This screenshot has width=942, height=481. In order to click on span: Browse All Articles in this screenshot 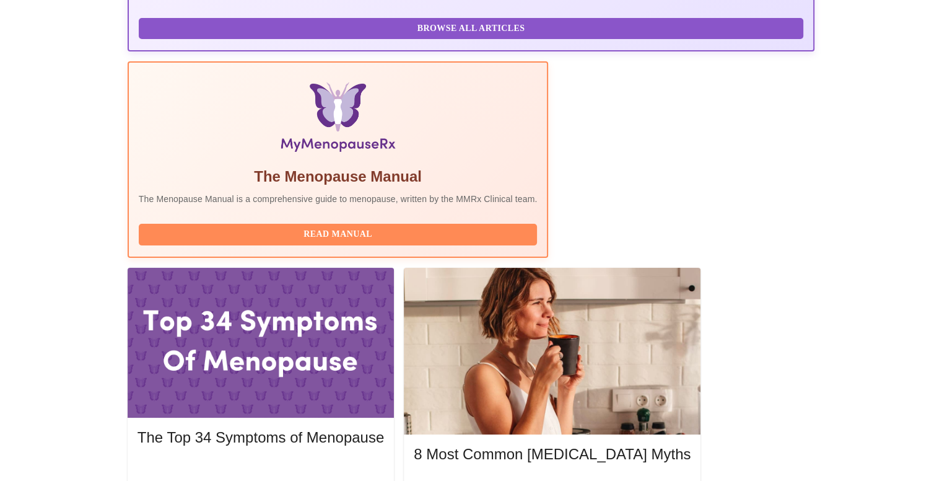, I will do `click(471, 28)`.